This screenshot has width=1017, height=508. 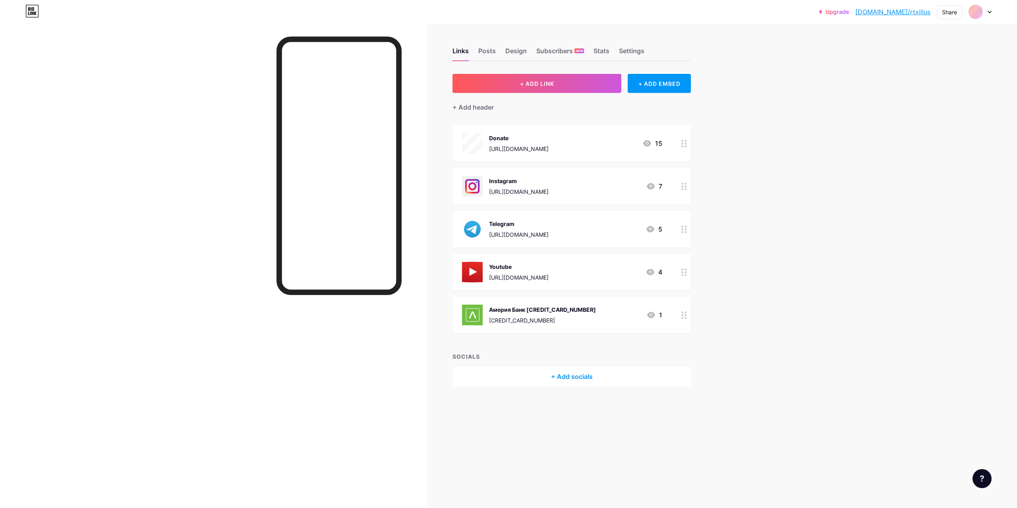 What do you see at coordinates (487, 53) in the screenshot?
I see `div: Posts` at bounding box center [487, 53].